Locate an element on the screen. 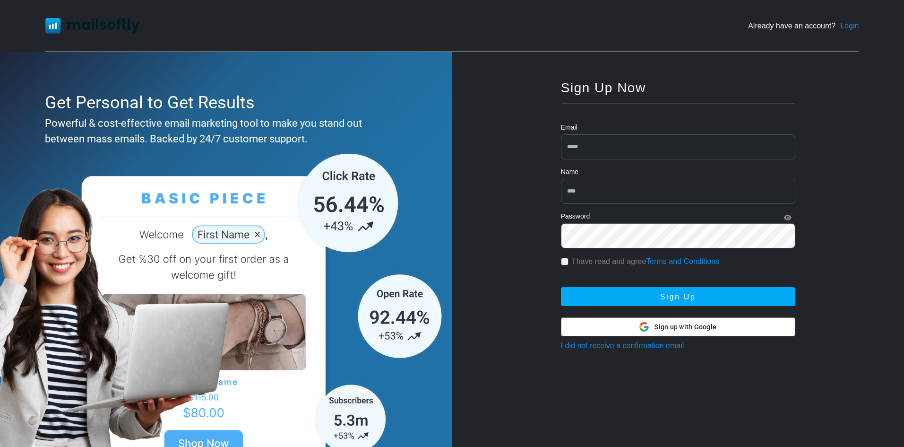 The width and height of the screenshot is (904, 447). span: Sign up with Google is located at coordinates (685, 327).